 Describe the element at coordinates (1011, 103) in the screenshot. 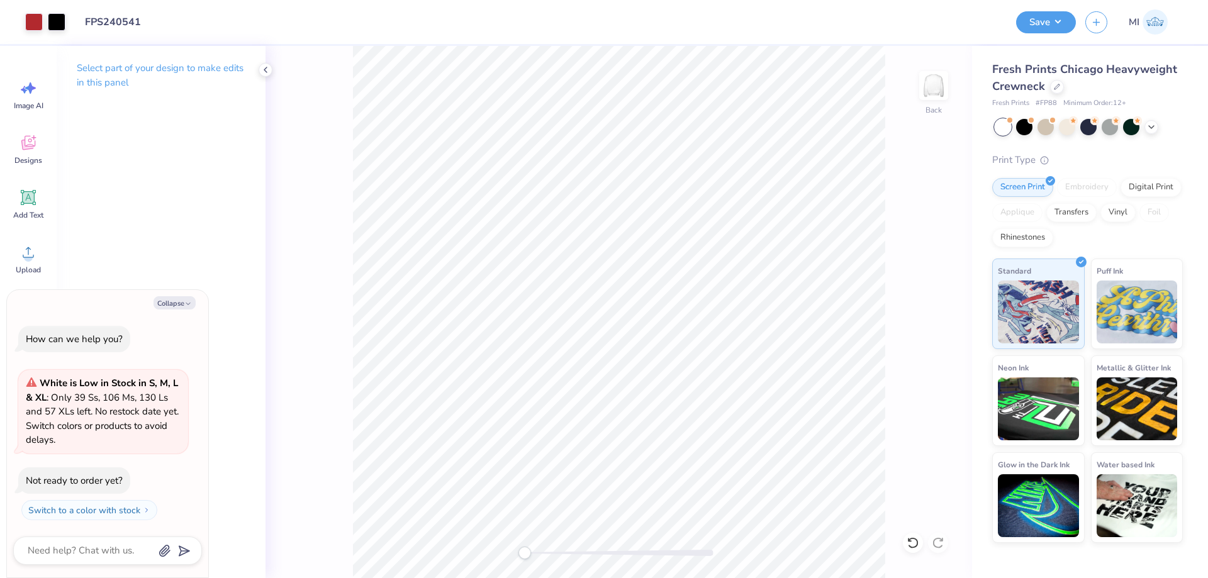

I see `span: Fresh Prints` at that location.